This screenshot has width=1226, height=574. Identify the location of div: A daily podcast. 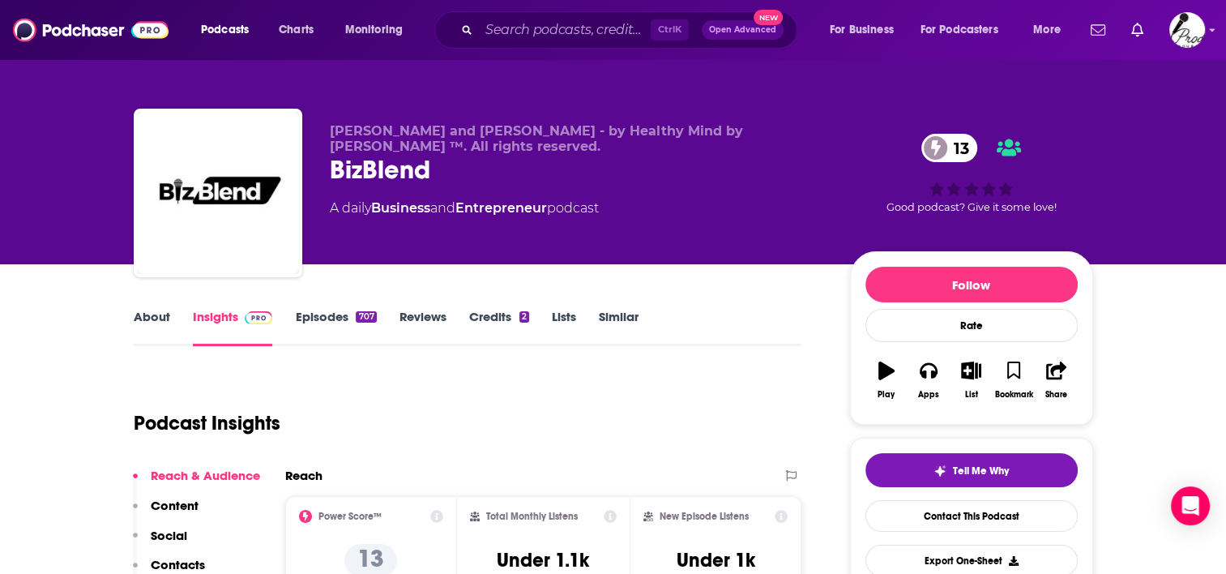
(464, 208).